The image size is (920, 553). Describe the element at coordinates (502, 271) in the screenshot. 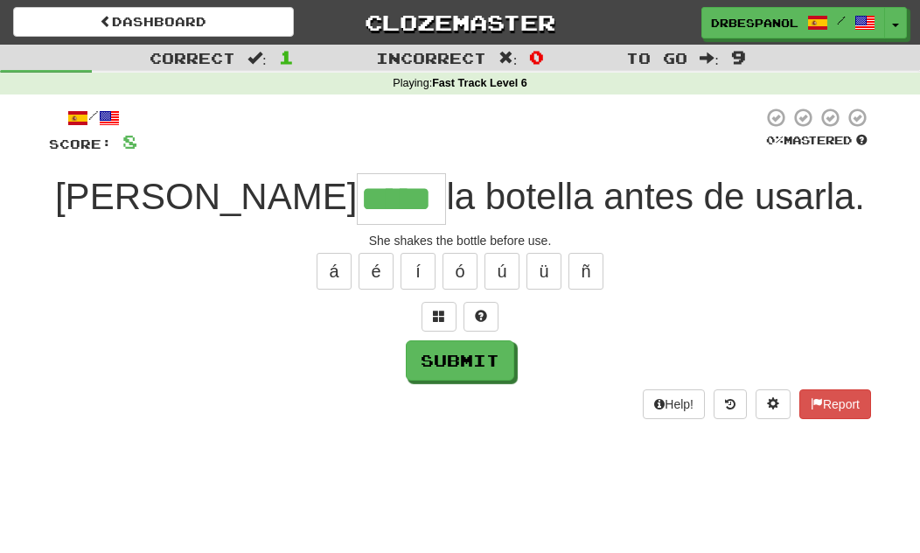

I see `button: ú` at that location.